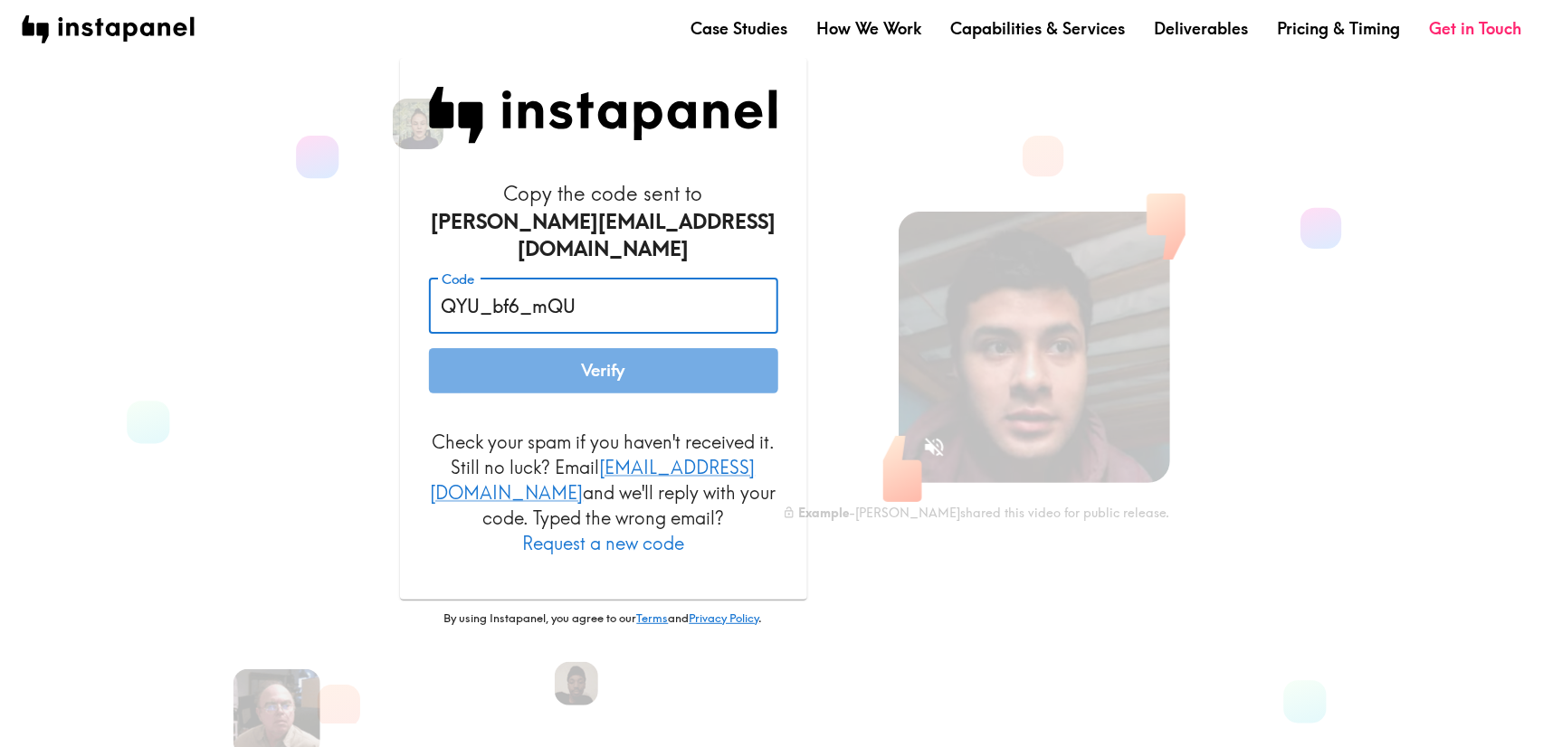  I want to click on input: xxx_xxx_xxx, so click(603, 306).